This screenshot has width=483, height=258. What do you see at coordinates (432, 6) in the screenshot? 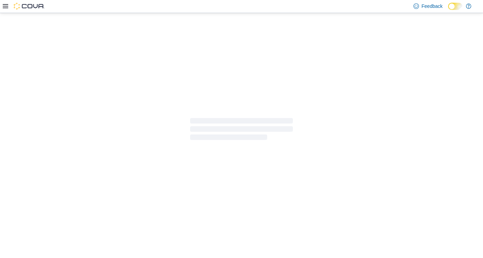
I see `span: Feedback` at bounding box center [432, 6].